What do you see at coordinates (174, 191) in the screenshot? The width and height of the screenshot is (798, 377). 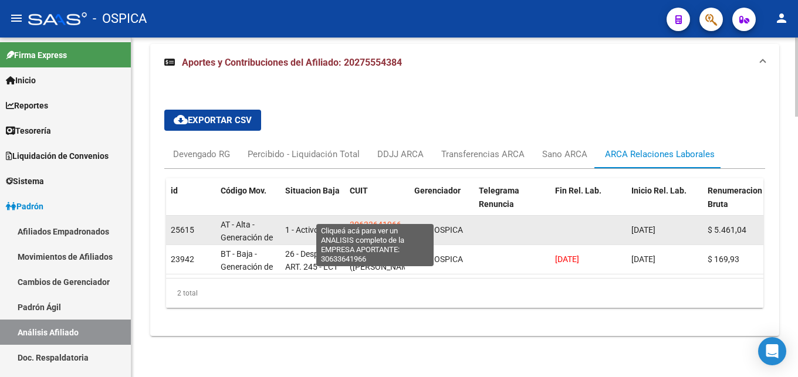 I see `span: id` at bounding box center [174, 191].